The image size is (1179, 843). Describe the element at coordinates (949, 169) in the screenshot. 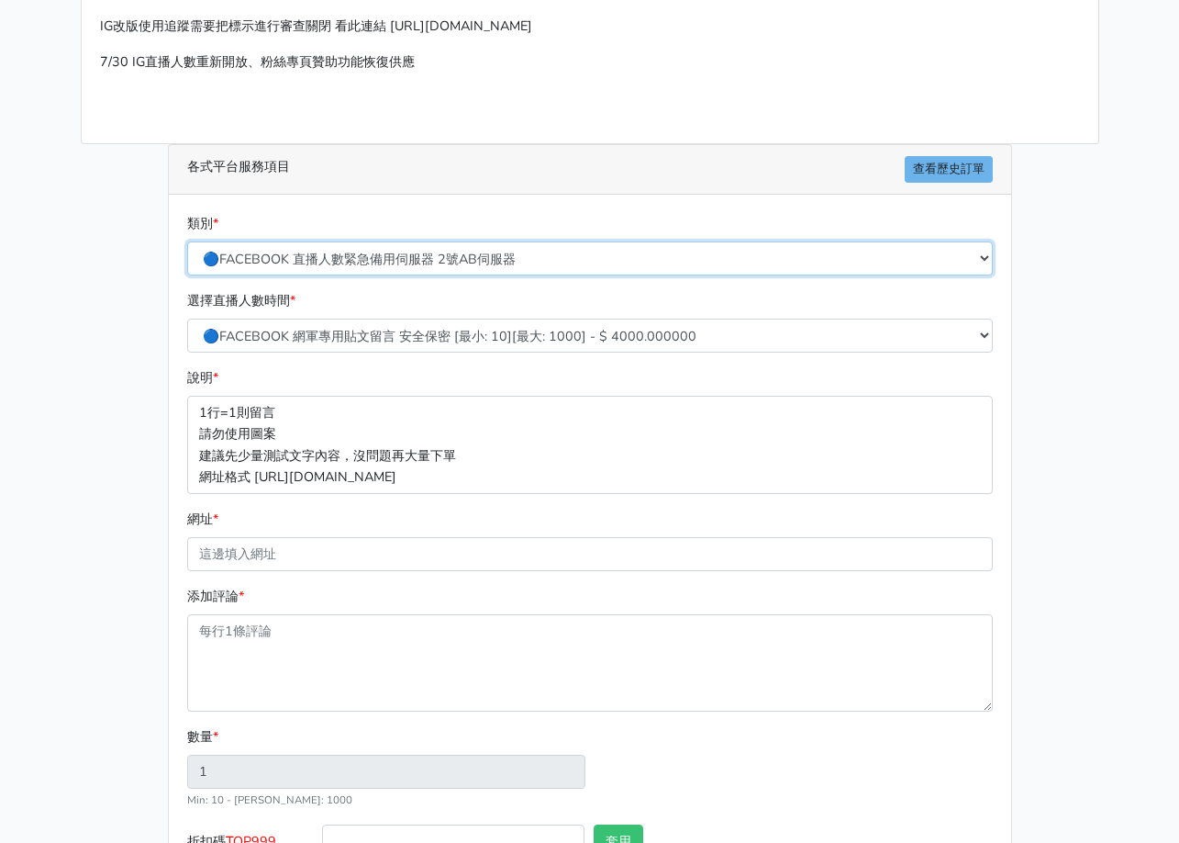

I see `a: 查看歷史訂單` at that location.